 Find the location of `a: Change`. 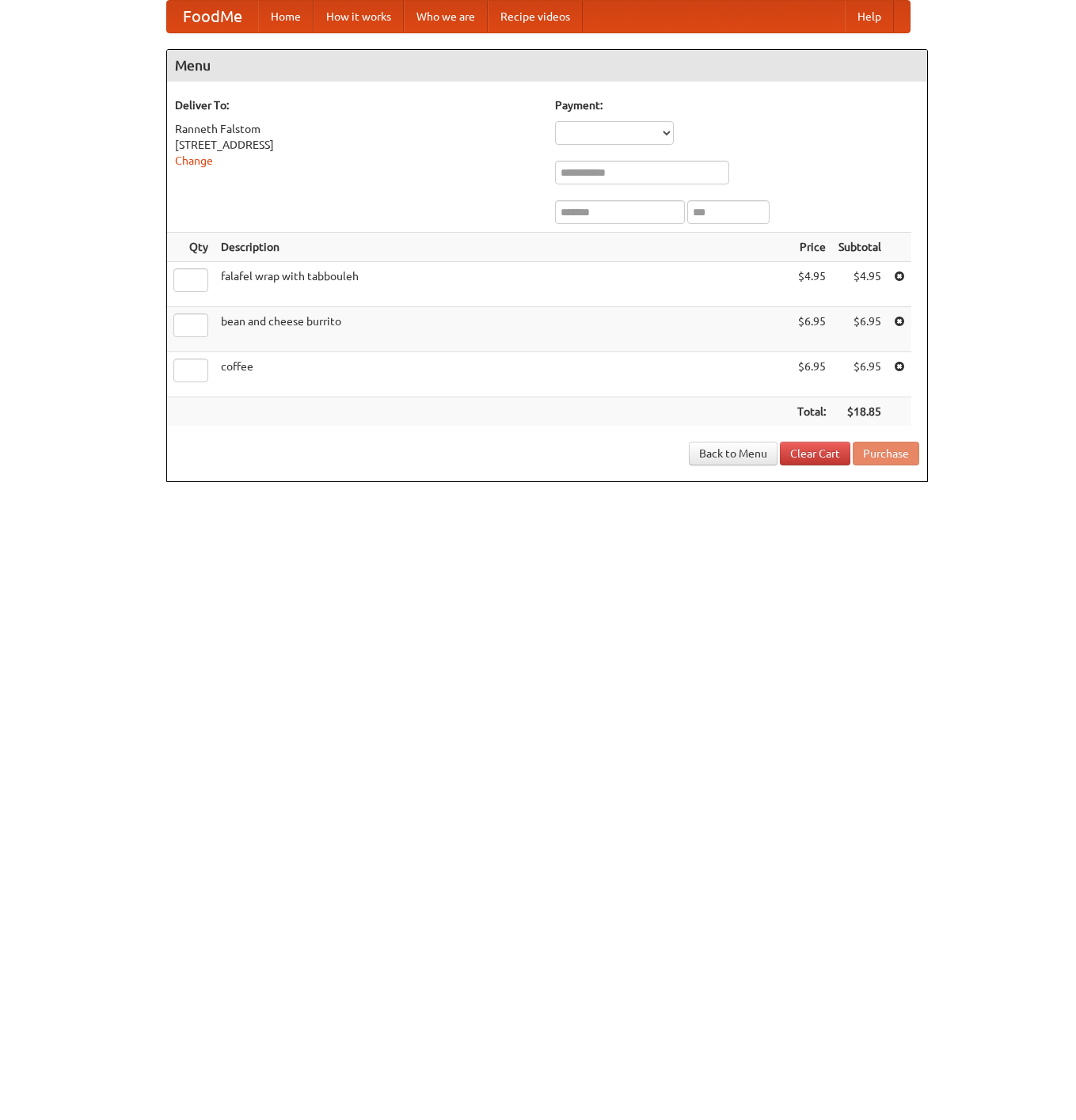

a: Change is located at coordinates (194, 161).